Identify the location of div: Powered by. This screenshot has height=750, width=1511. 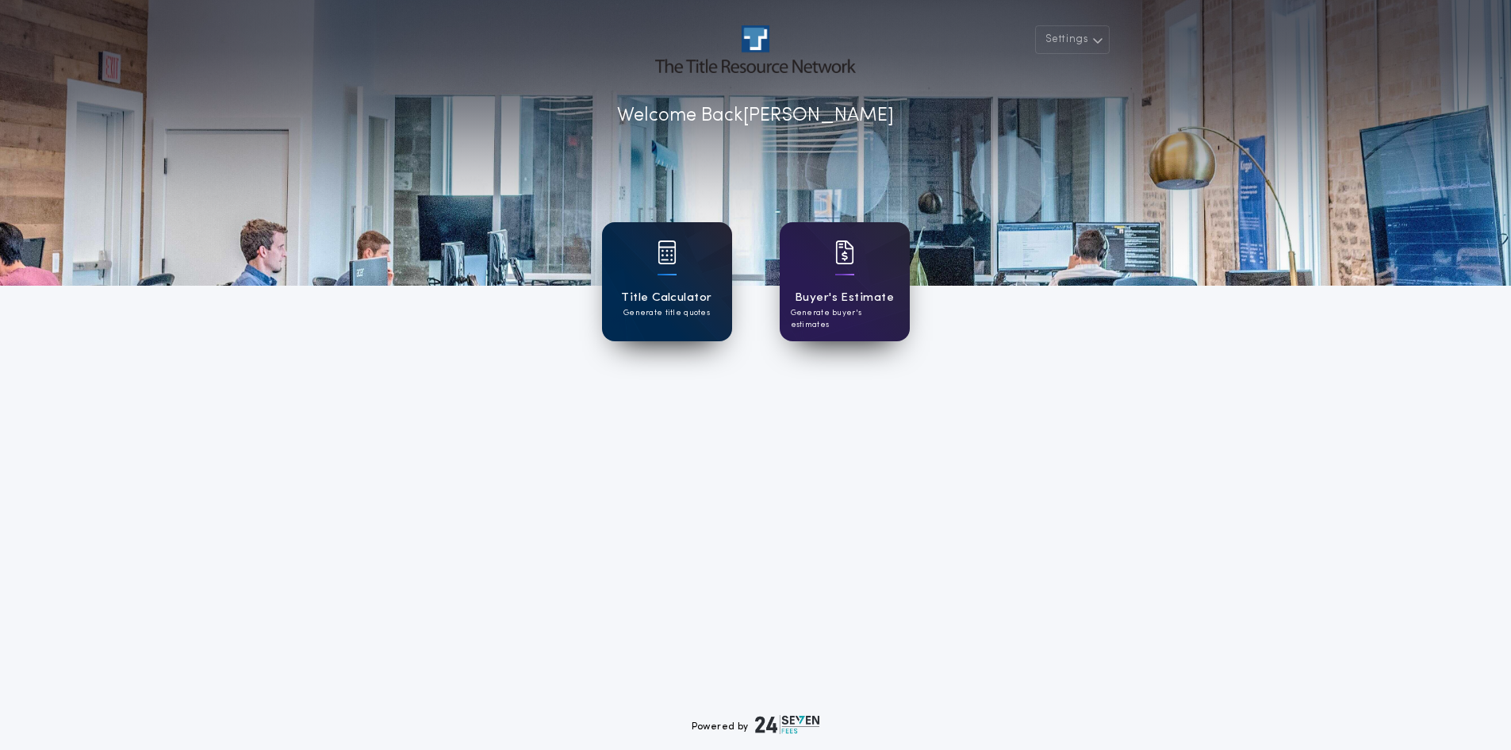
(756, 724).